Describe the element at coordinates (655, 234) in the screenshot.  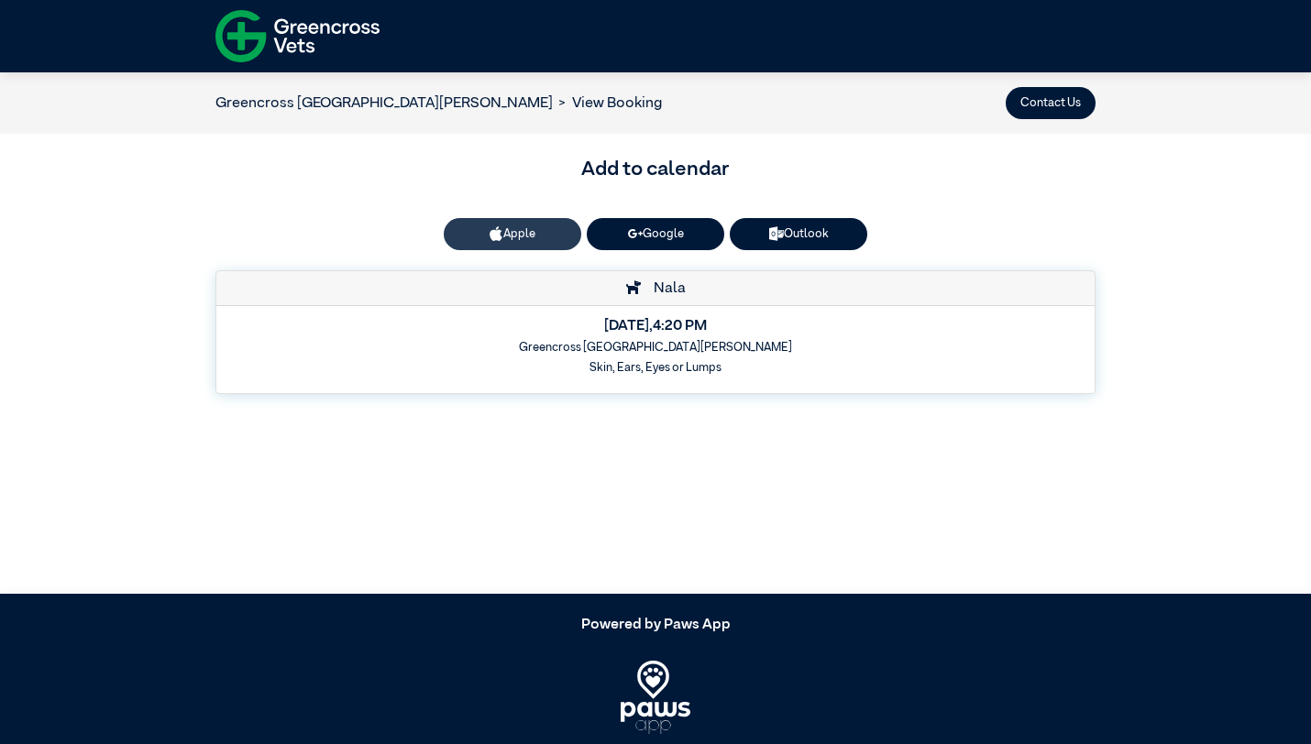
I see `a: Google` at that location.